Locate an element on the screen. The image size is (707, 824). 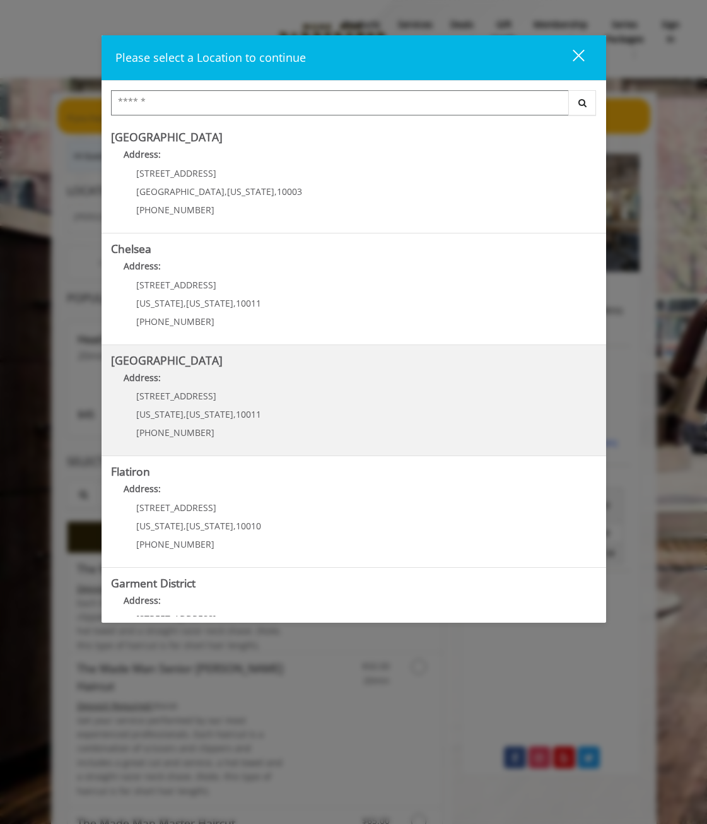
b: Garment District is located at coordinates (153, 583).